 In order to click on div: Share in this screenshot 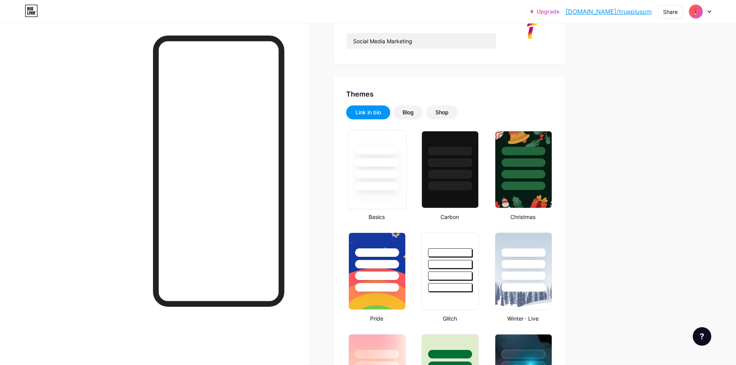, I will do `click(671, 12)`.